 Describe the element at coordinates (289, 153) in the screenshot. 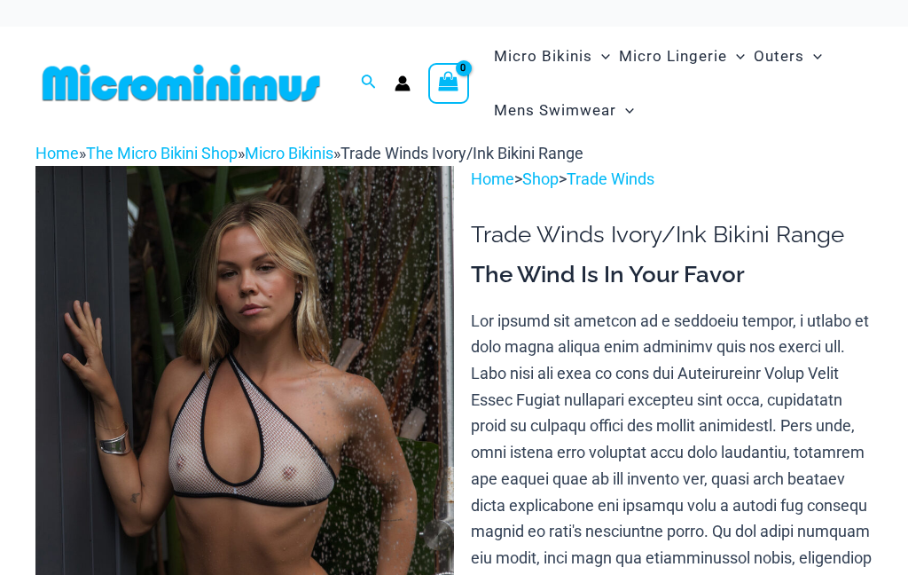

I see `a: Micro Bikinis` at that location.